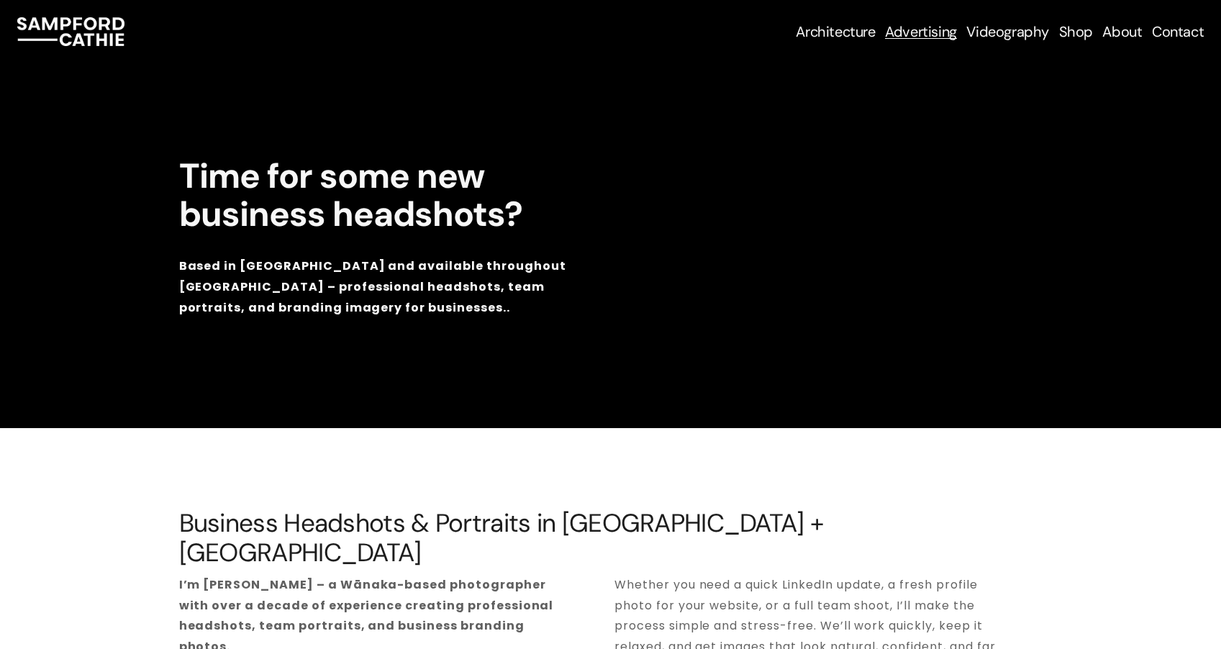  I want to click on a: Contact, so click(1178, 32).